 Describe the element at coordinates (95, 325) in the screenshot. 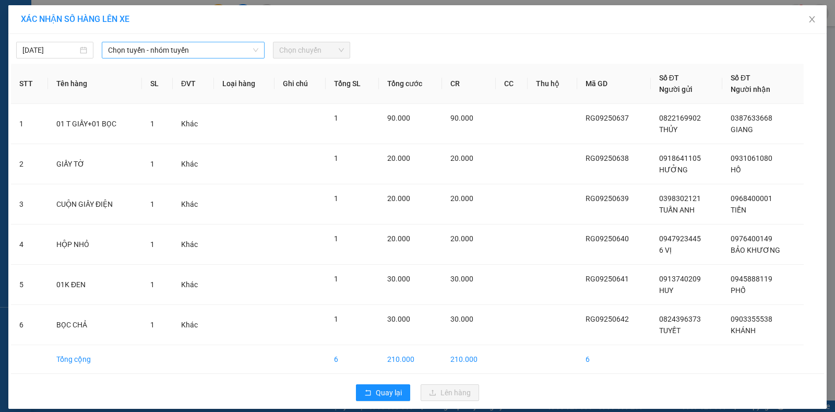

I see `td: BỌC CHẢ` at that location.